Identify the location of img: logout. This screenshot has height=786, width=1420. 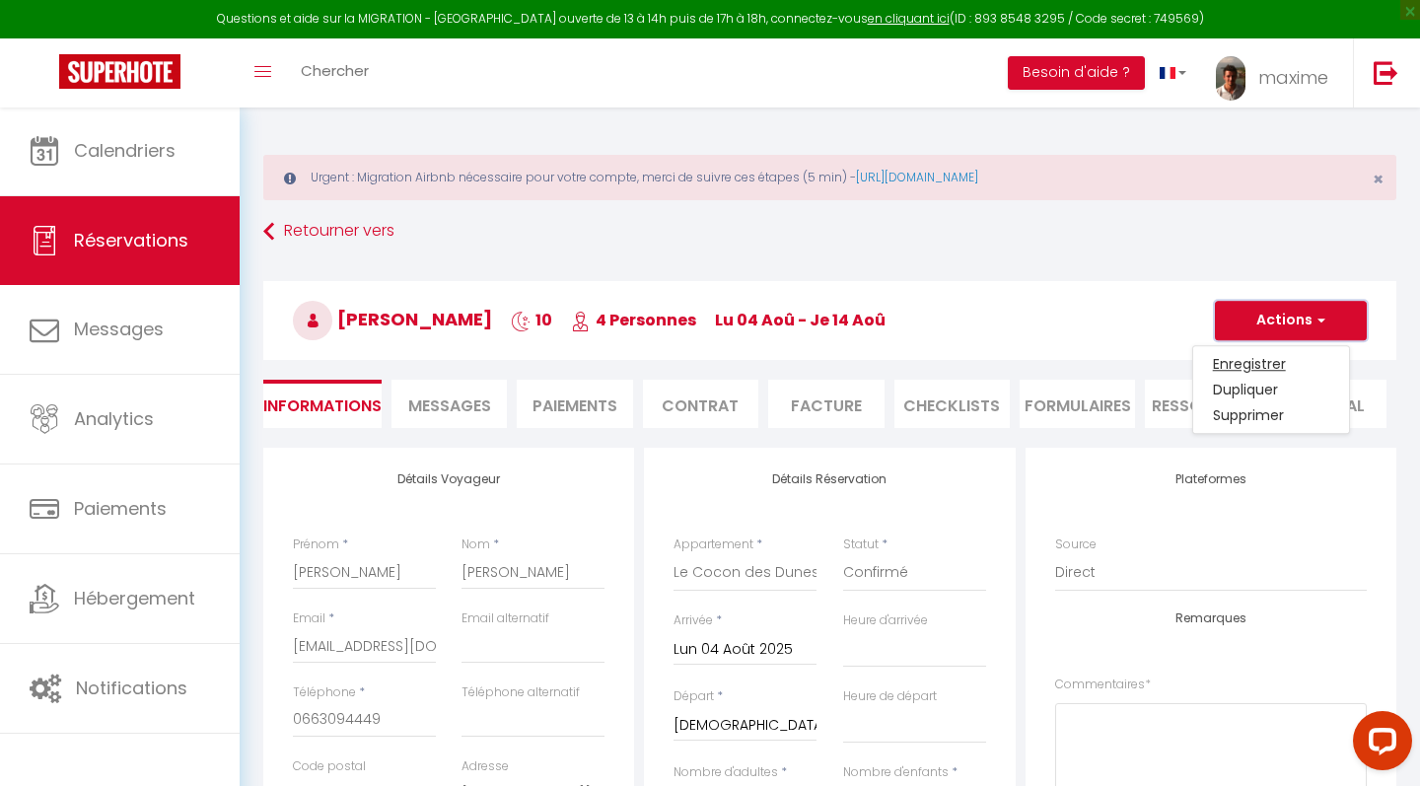
(1385, 72).